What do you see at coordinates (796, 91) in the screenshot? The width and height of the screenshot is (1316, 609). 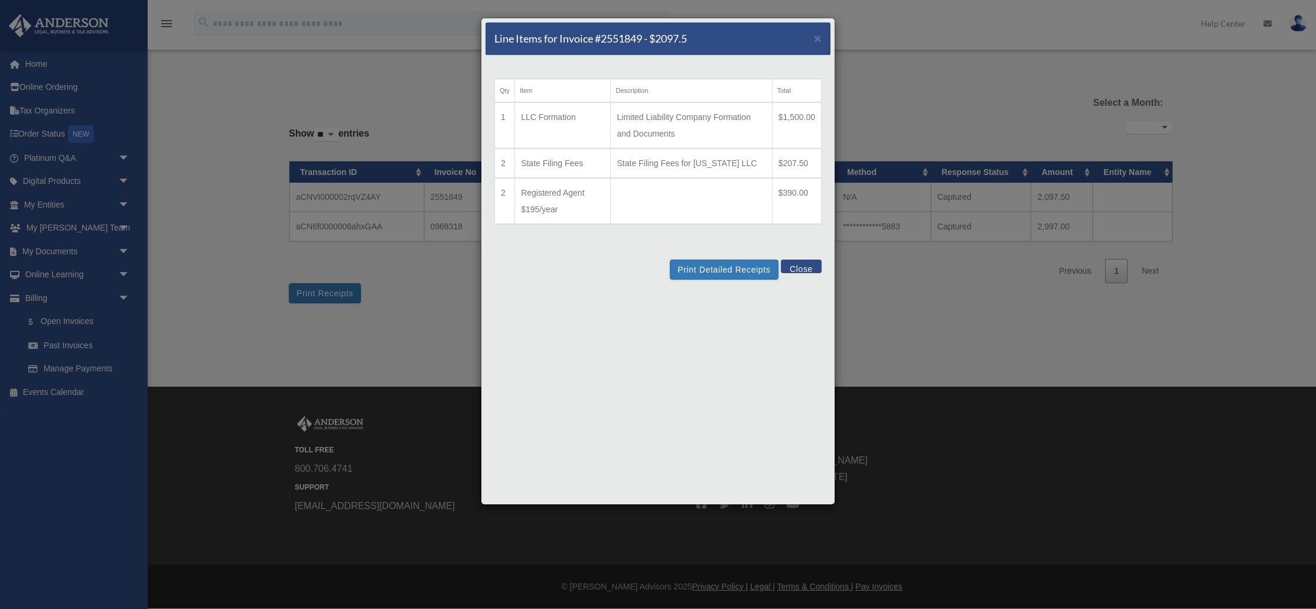 I see `th: Total` at bounding box center [796, 91].